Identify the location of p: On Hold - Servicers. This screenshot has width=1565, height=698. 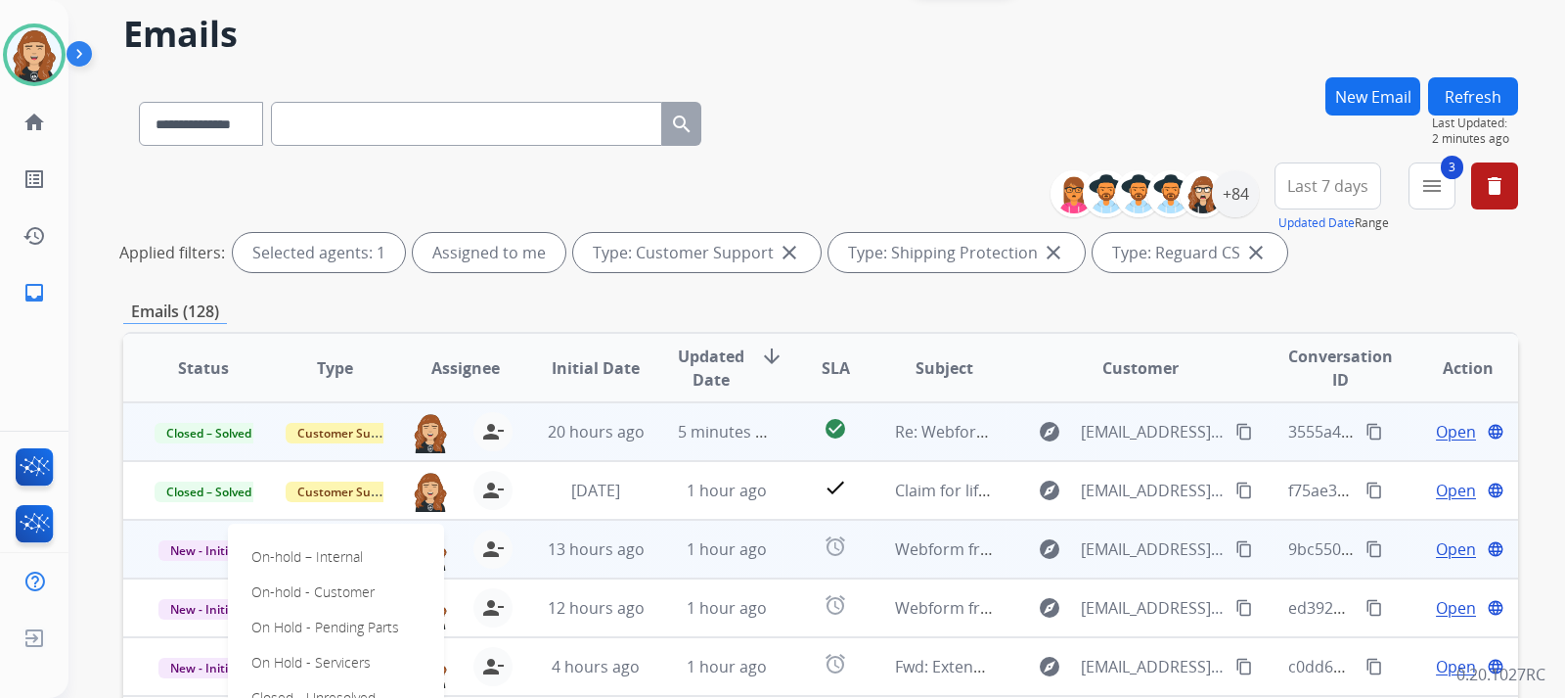
(311, 662).